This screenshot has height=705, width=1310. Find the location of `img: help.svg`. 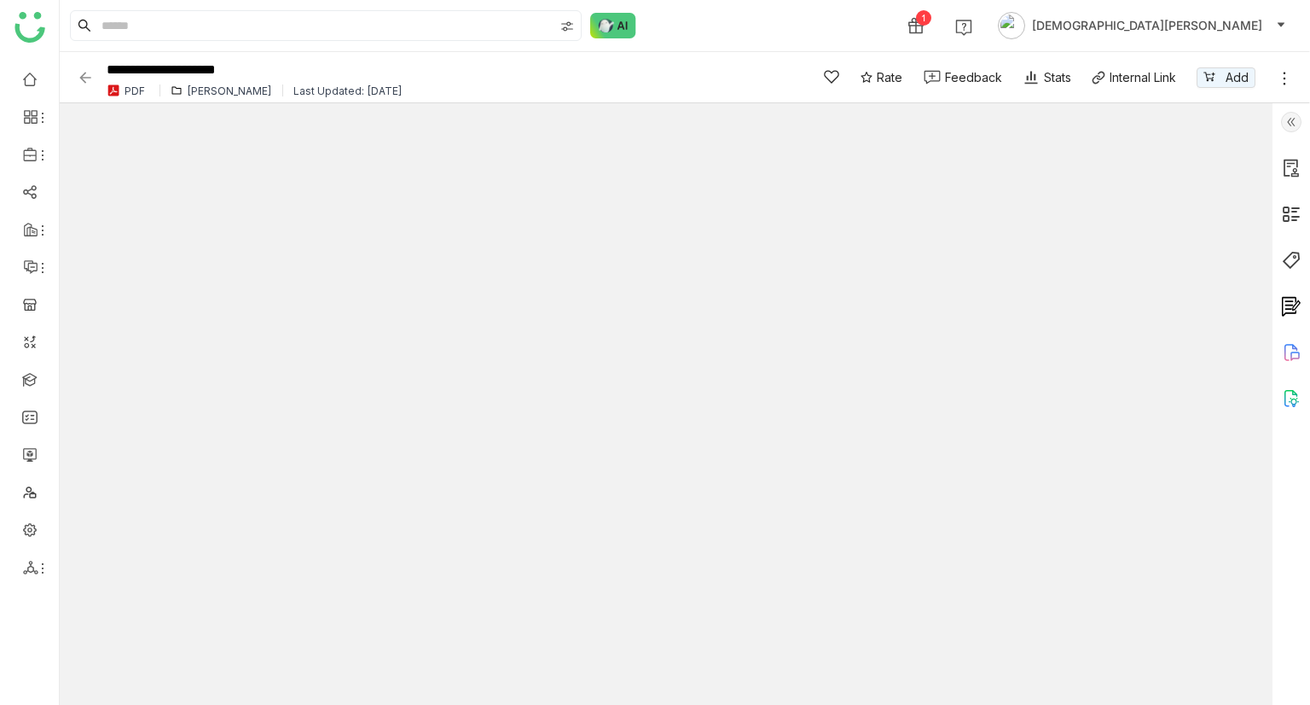

img: help.svg is located at coordinates (964, 27).